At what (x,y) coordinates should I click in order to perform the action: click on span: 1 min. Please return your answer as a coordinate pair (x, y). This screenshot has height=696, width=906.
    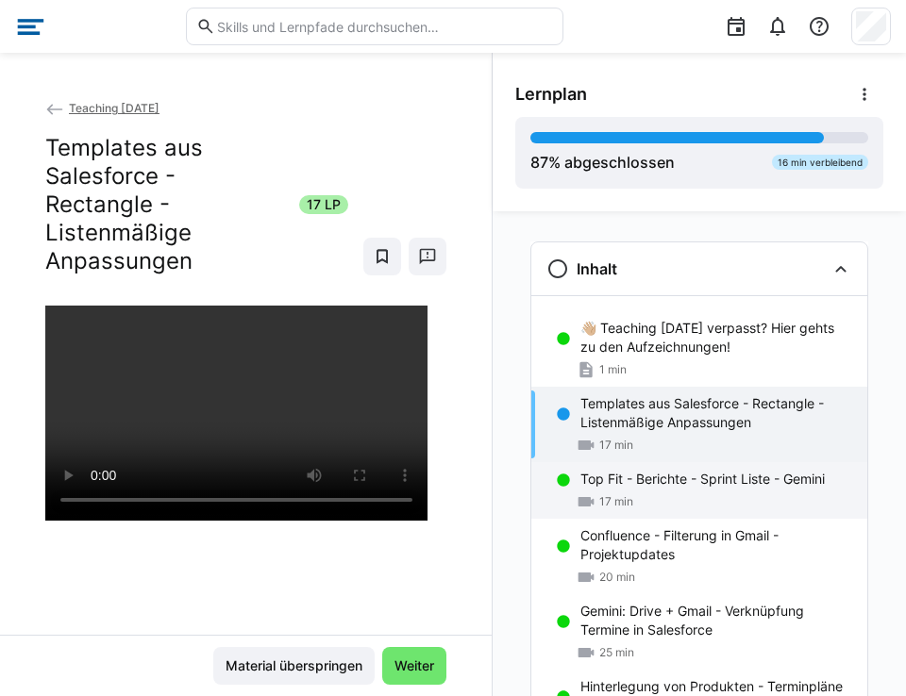
    Looking at the image, I should click on (612, 370).